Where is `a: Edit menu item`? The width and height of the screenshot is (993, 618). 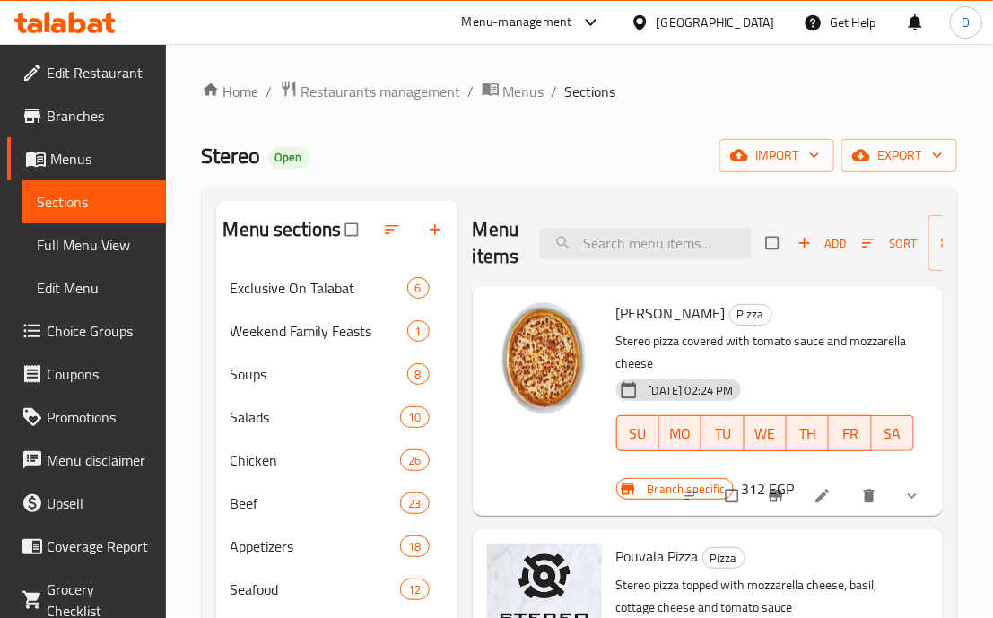
a: Edit menu item is located at coordinates (824, 496).